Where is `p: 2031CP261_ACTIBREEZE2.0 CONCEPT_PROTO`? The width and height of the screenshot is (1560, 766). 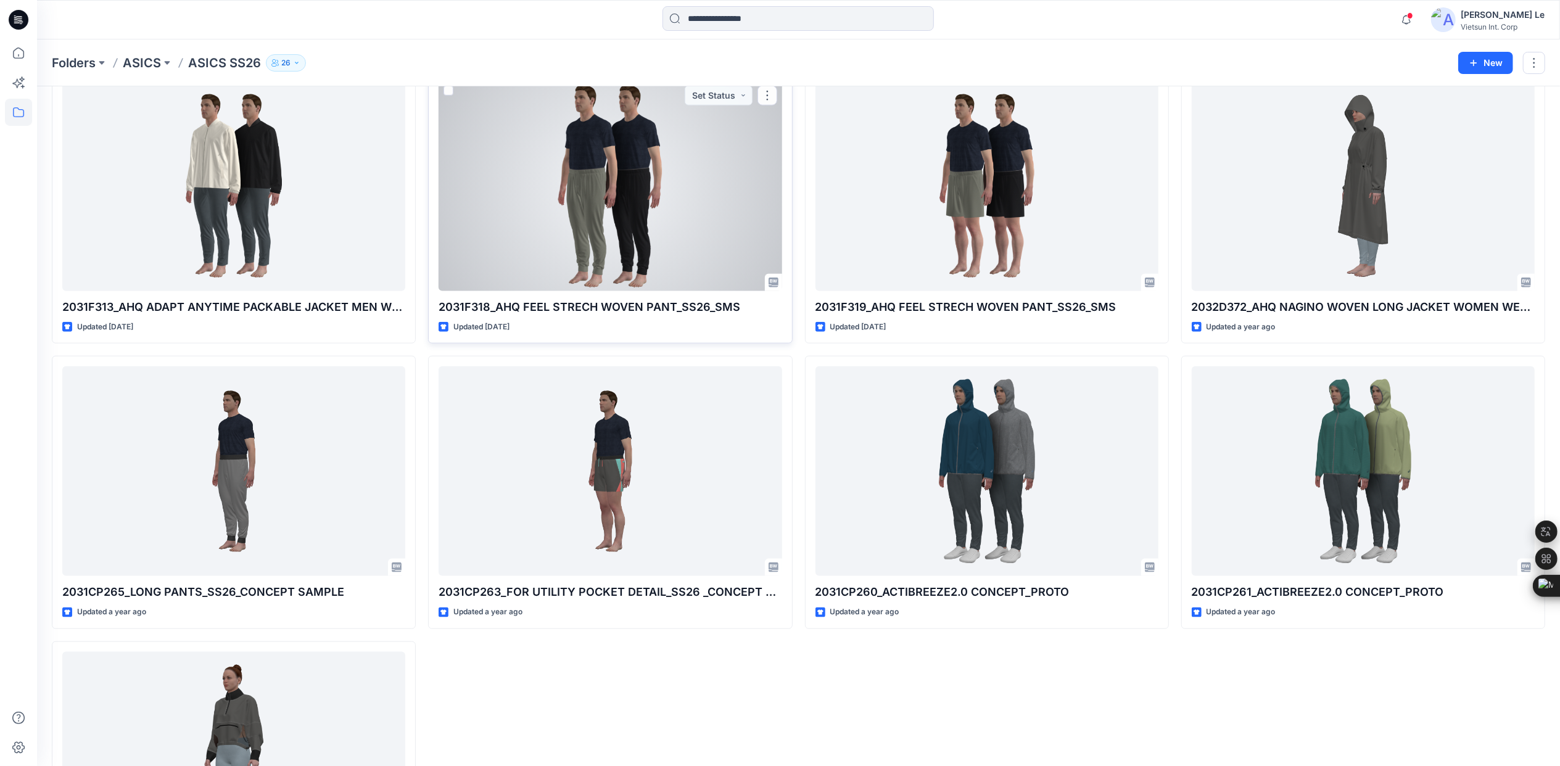 p: 2031CP261_ACTIBREEZE2.0 CONCEPT_PROTO is located at coordinates (1364, 592).